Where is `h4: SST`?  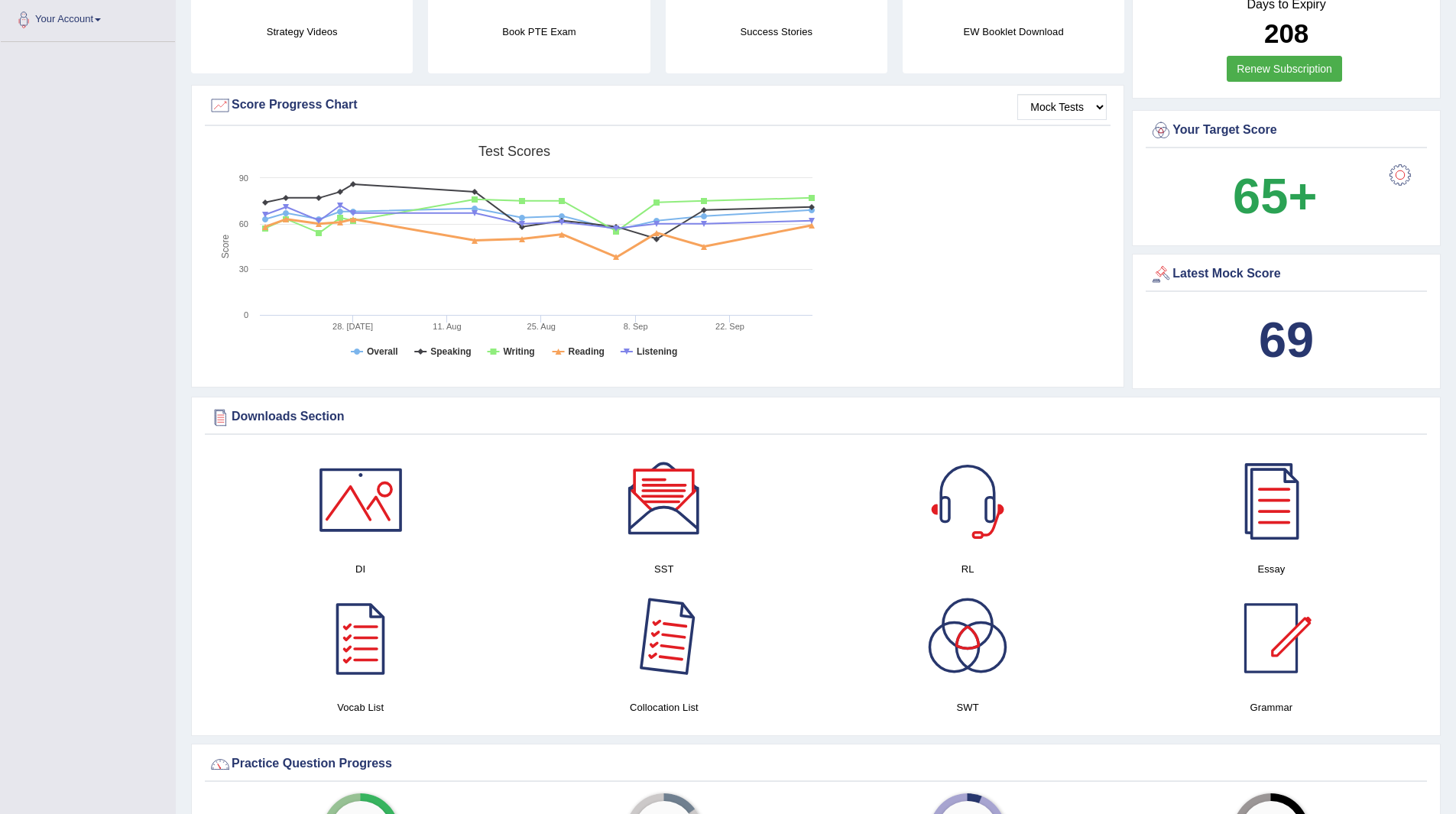
h4: SST is located at coordinates (664, 569).